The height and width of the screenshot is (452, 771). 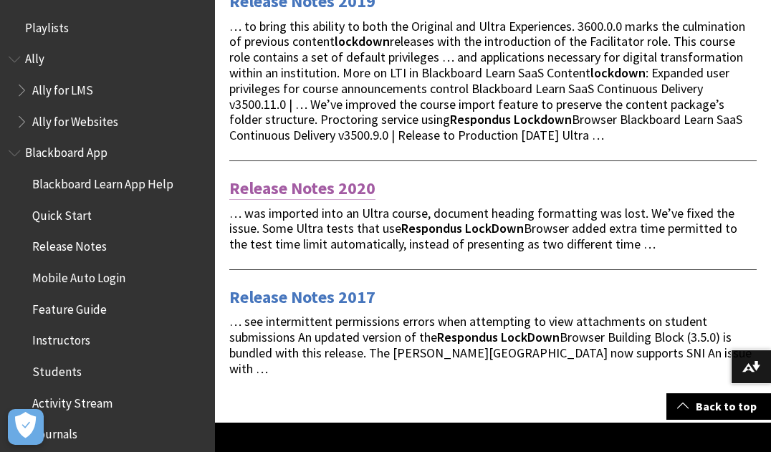 What do you see at coordinates (62, 213) in the screenshot?
I see `span: Quick Start` at bounding box center [62, 213].